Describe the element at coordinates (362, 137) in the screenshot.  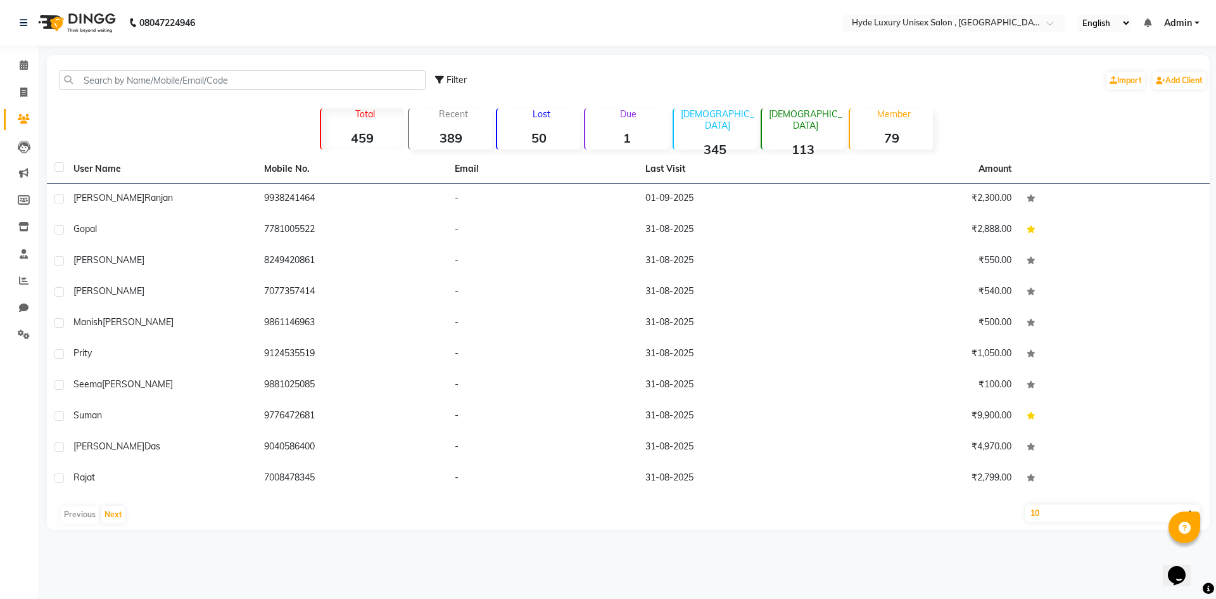
I see `strong: 459` at that location.